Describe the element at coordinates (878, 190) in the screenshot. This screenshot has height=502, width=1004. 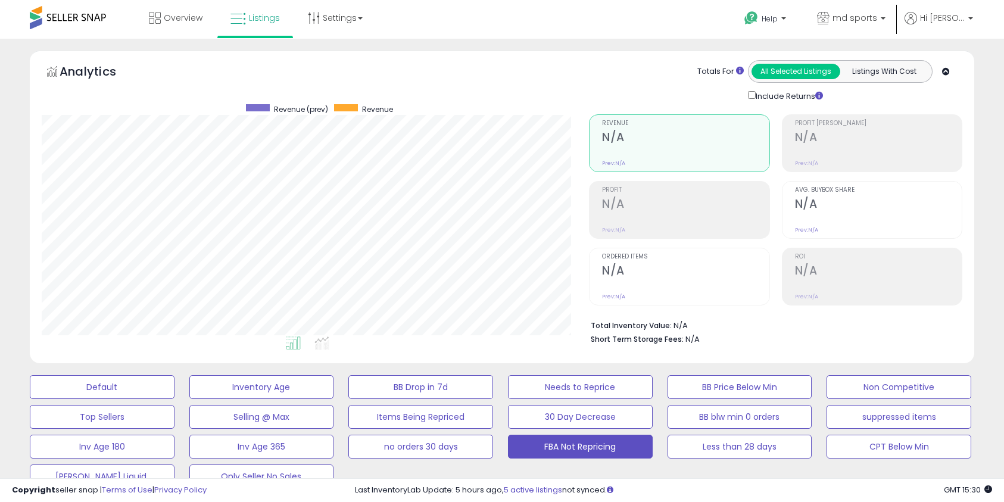
I see `span: Avg. Buybox Share` at that location.